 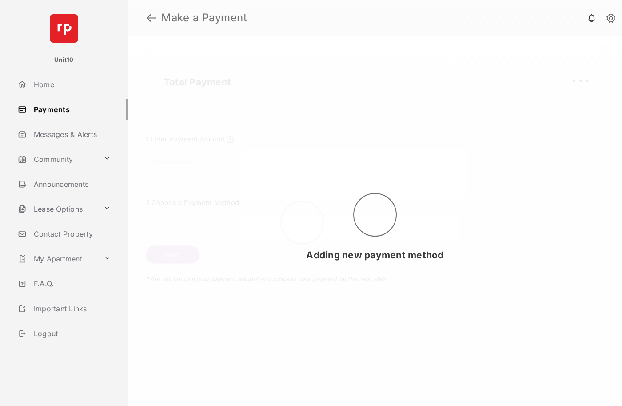 I want to click on a: Messages & Alerts, so click(x=71, y=134).